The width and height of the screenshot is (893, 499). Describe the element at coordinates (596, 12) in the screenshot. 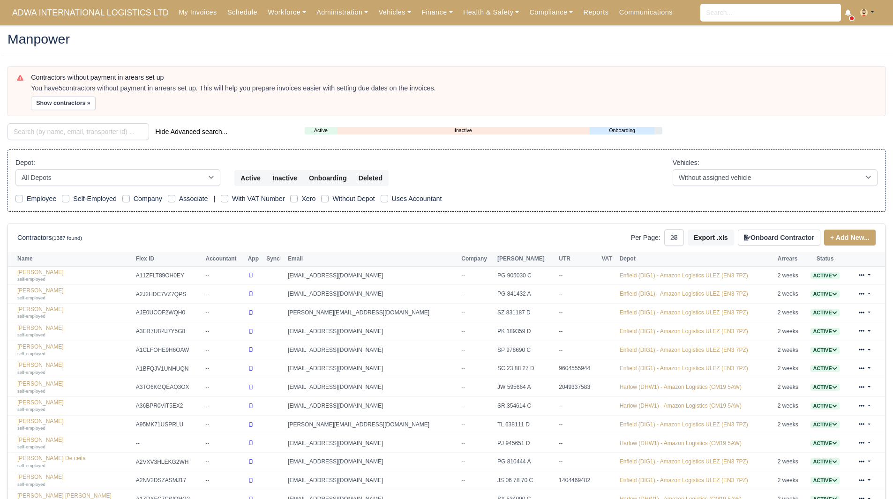

I see `a: Reports` at that location.